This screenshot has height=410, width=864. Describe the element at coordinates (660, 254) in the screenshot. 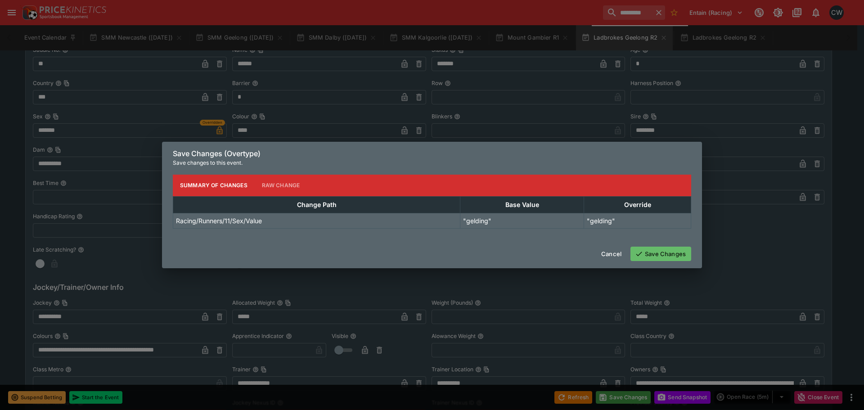

I see `button: Save Changes` at that location.